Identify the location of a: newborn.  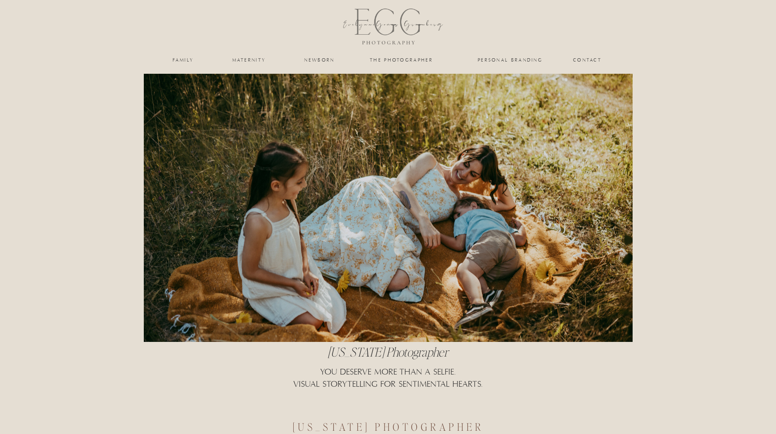
(320, 60).